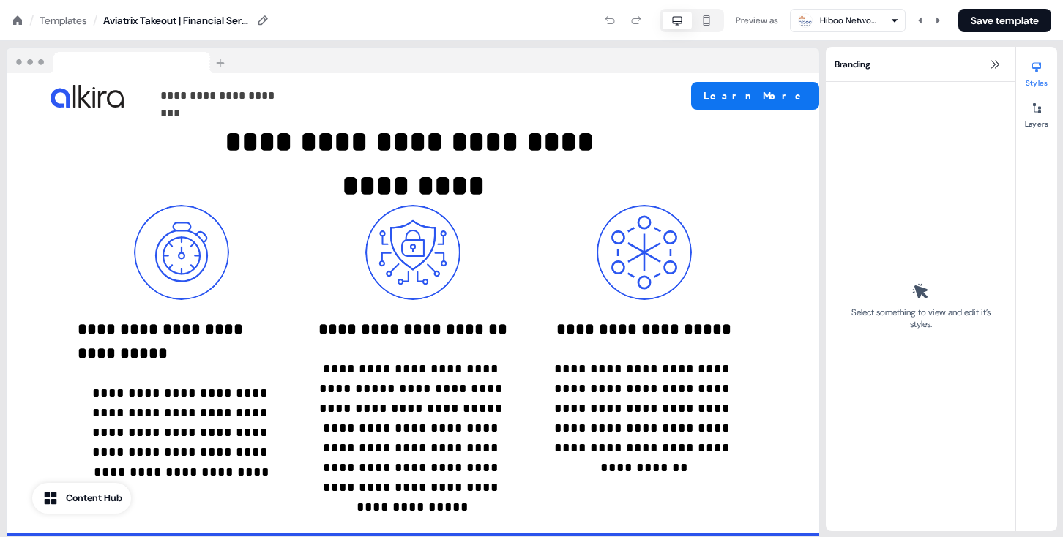  I want to click on img: Browser topbar, so click(119, 61).